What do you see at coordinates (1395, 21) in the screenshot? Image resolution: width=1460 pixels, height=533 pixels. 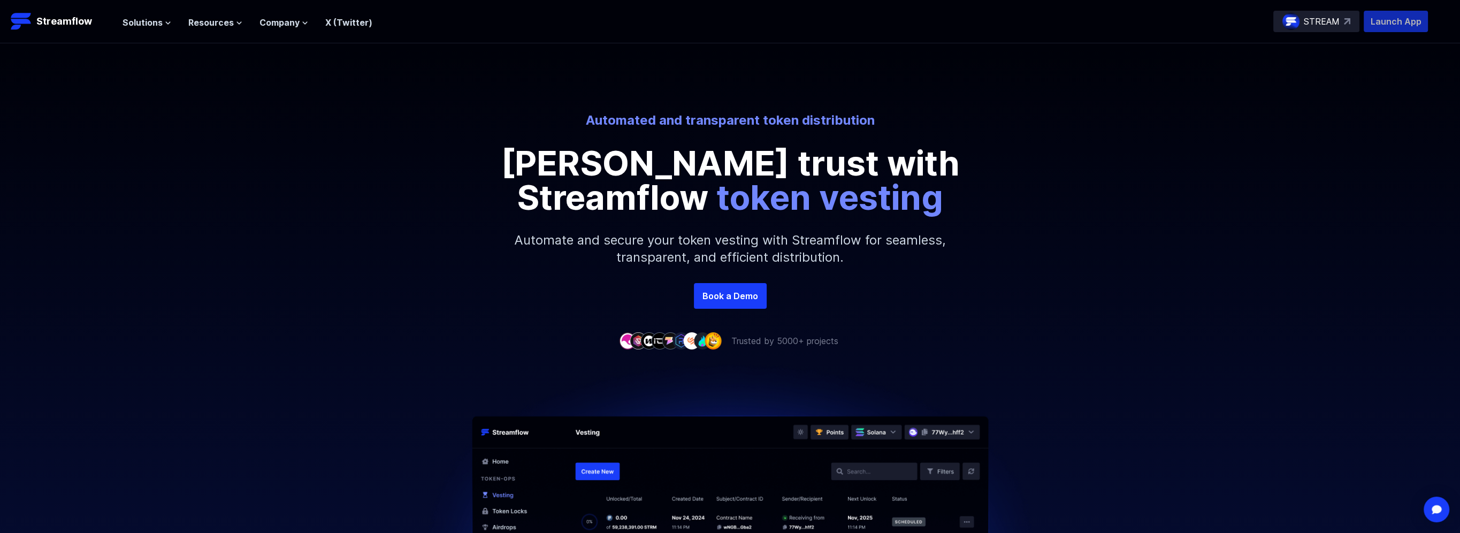 I see `button: Launch App` at bounding box center [1395, 21].